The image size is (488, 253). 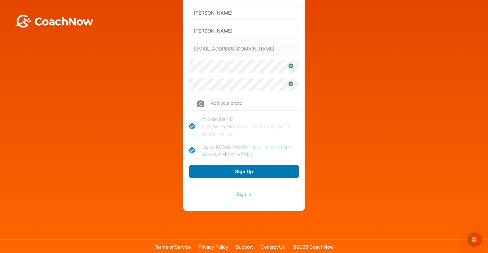 What do you see at coordinates (239, 154) in the screenshot?
I see `a: Cookie Policy` at bounding box center [239, 154].